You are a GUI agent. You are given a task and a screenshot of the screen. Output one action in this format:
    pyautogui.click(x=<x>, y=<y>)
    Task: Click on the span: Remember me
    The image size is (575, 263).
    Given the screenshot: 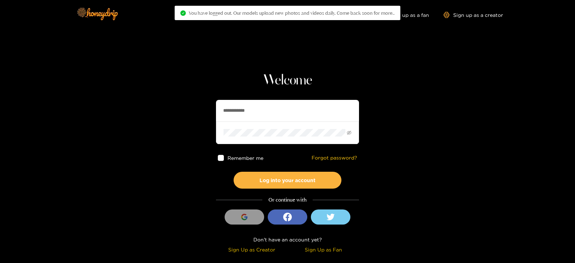 What is the action you would take?
    pyautogui.click(x=246, y=158)
    